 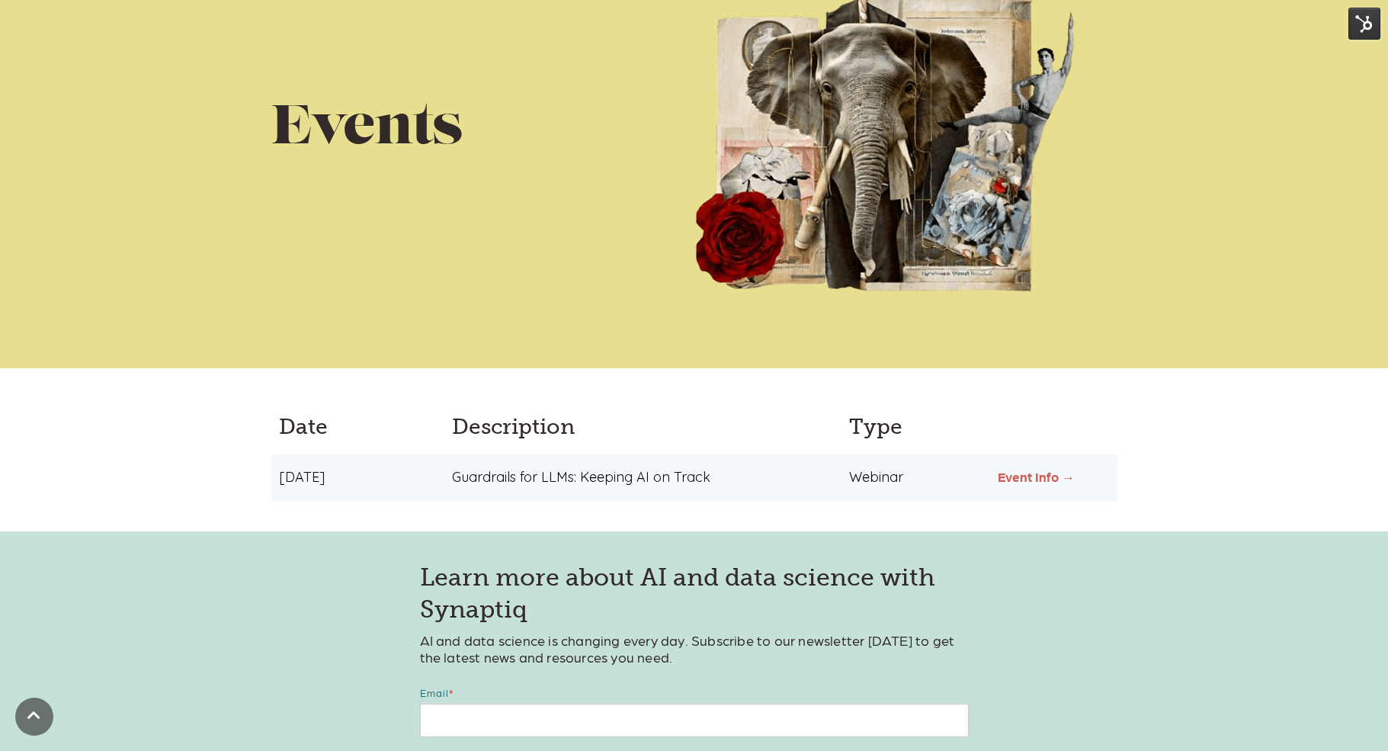 What do you see at coordinates (483, 130) in the screenshot?
I see `h1: Events` at bounding box center [483, 130].